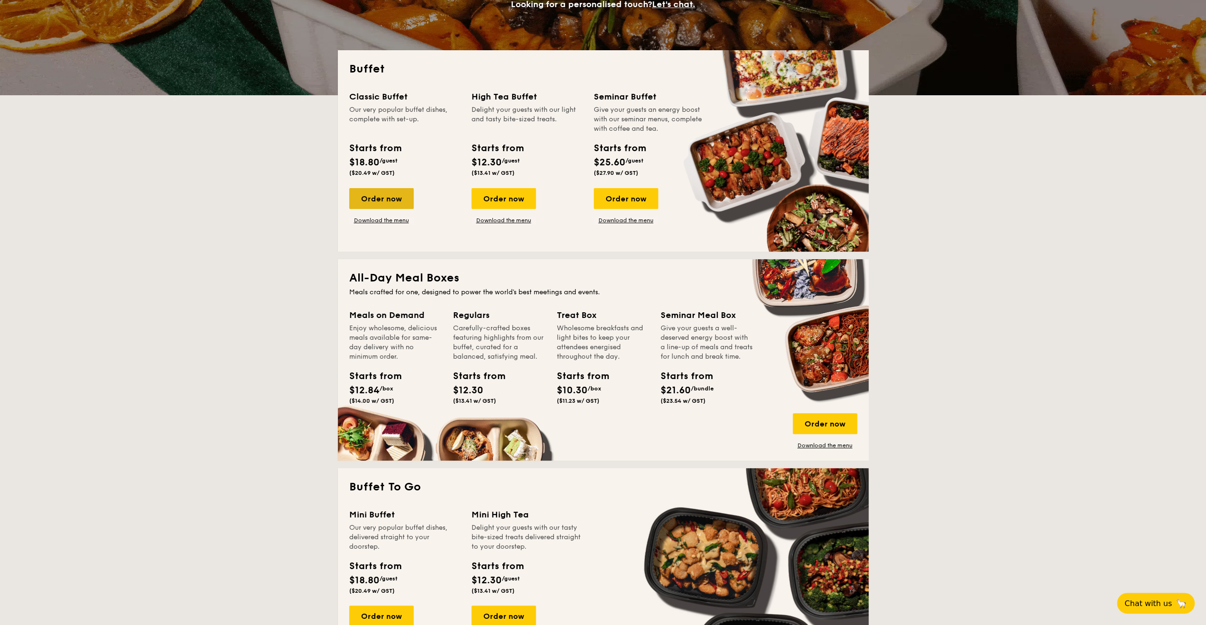 The width and height of the screenshot is (1206, 625). I want to click on span: /bundle, so click(702, 389).